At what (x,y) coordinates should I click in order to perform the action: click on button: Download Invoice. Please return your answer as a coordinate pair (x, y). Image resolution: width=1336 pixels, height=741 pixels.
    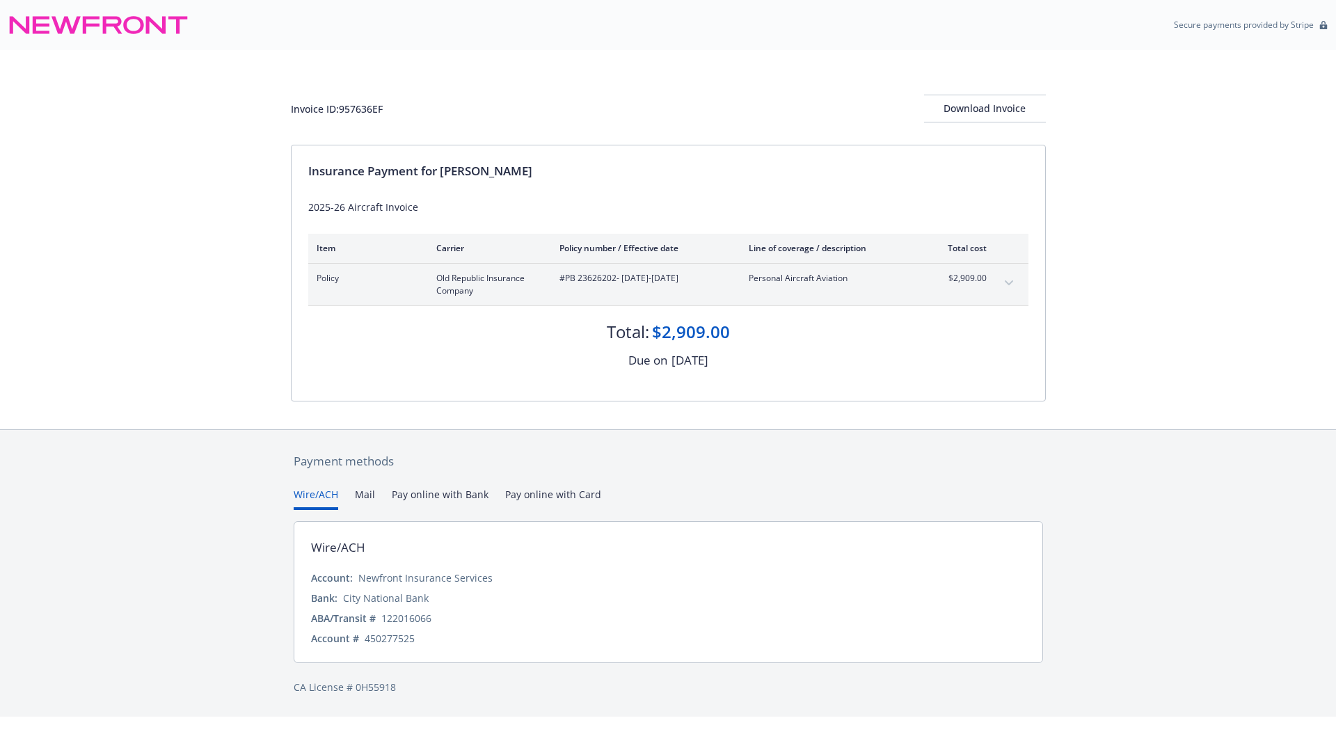
    Looking at the image, I should click on (984, 109).